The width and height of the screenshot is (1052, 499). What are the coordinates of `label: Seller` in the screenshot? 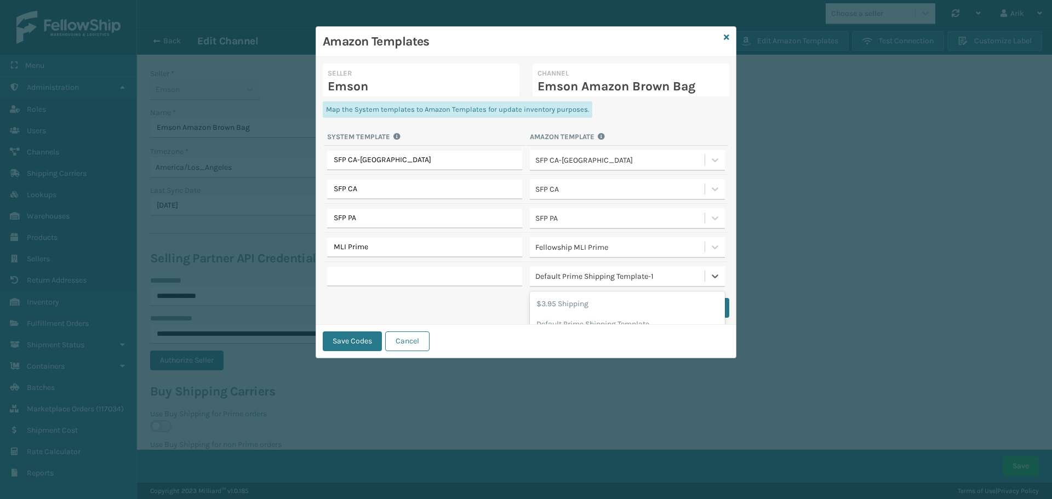 It's located at (421, 73).